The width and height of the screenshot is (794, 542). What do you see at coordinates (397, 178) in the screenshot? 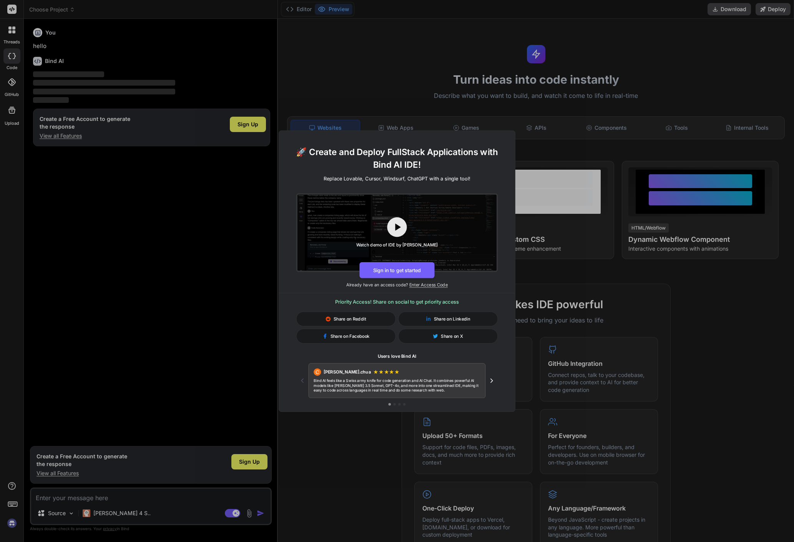
I see `p: Replace Lovable, Cursor, Windsurf, ChatGPT with a single tool!` at bounding box center [397, 178].